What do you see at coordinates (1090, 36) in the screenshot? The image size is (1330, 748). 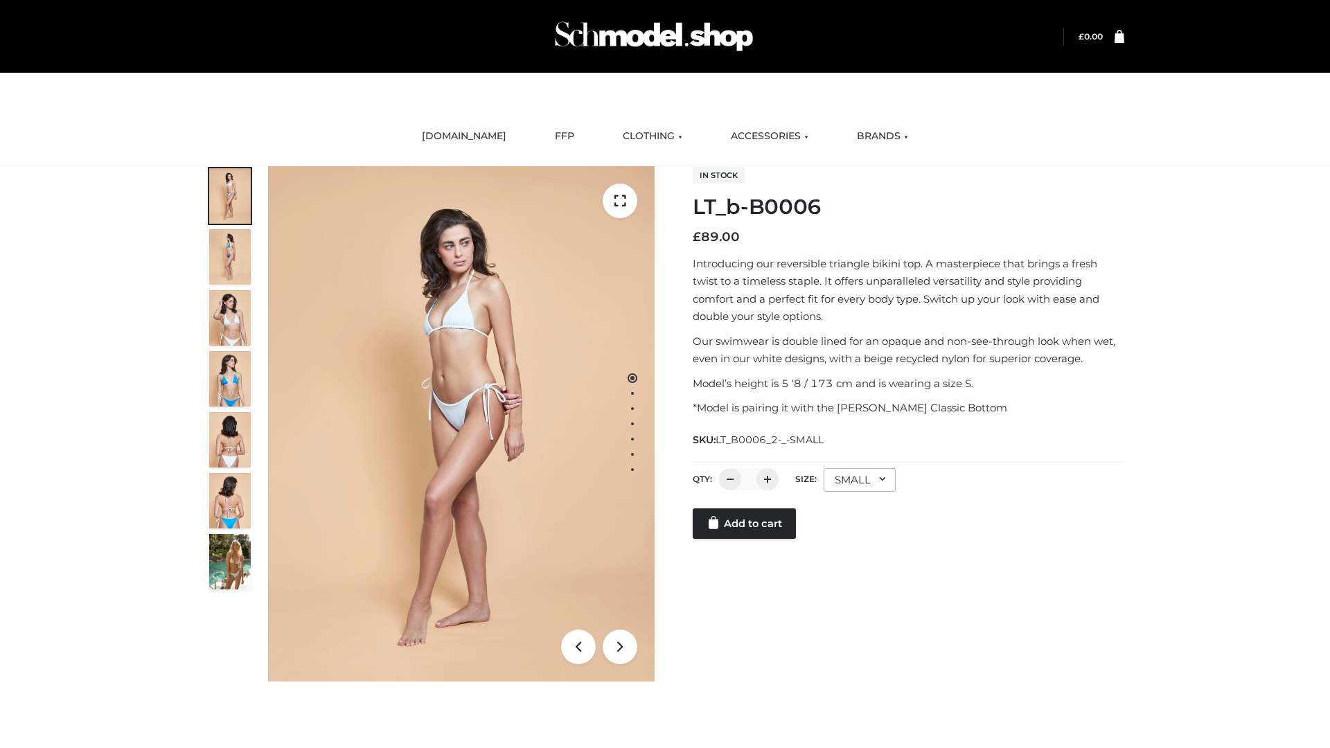 I see `bdi: 0.00` at bounding box center [1090, 36].